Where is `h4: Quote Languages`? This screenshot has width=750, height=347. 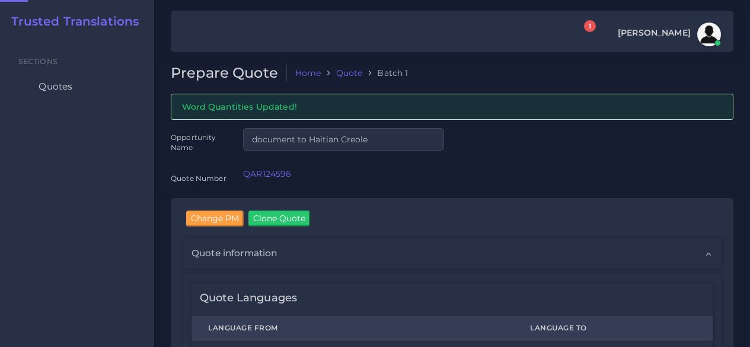 h4: Quote Languages is located at coordinates (248, 298).